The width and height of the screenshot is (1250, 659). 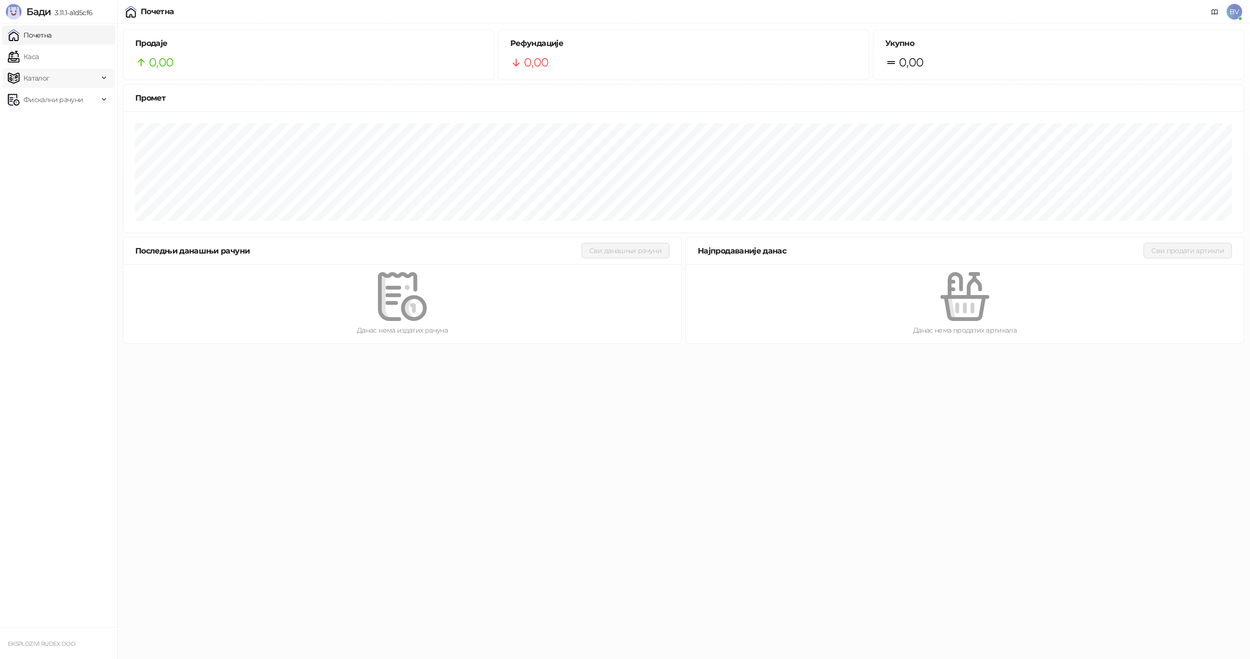 I want to click on a: Документација, so click(x=1215, y=12).